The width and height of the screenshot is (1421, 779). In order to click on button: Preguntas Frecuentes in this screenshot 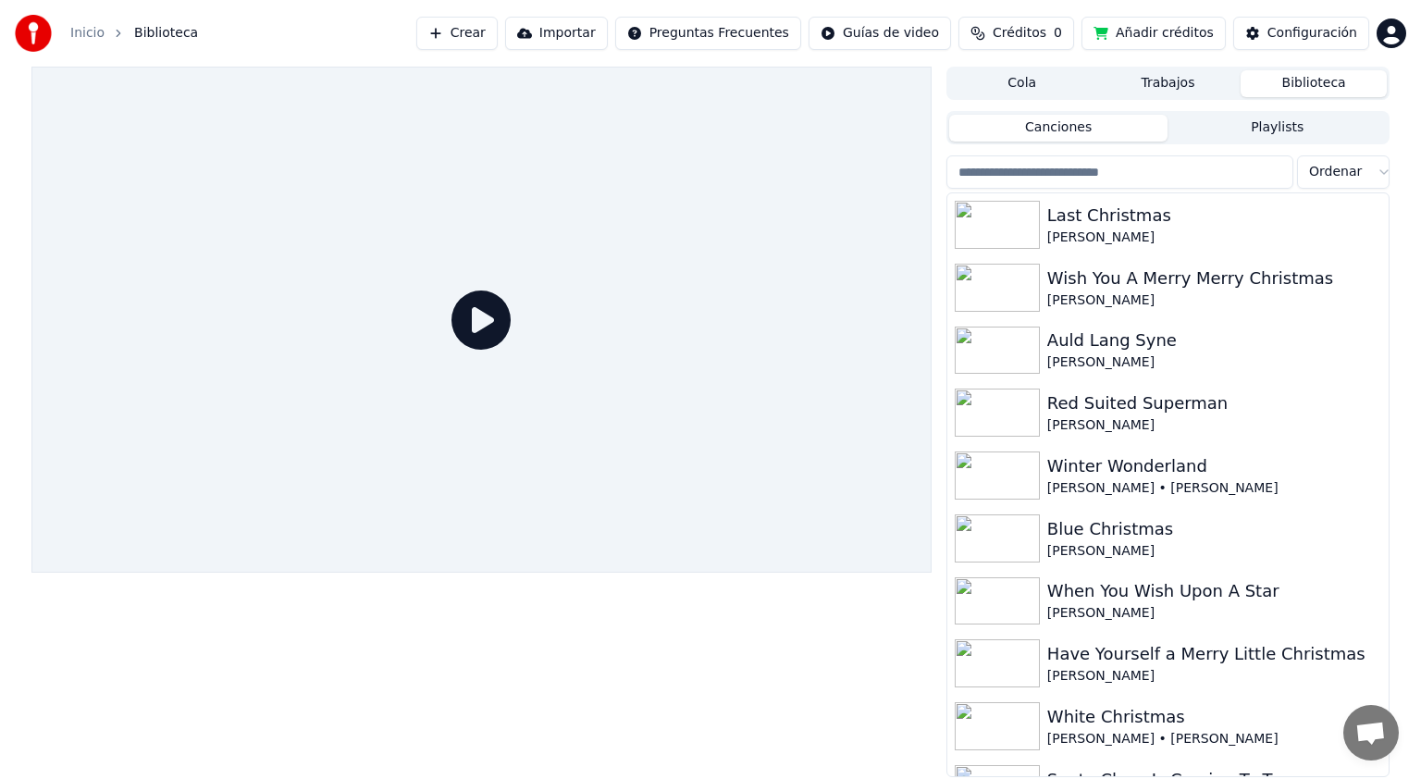, I will do `click(708, 33)`.